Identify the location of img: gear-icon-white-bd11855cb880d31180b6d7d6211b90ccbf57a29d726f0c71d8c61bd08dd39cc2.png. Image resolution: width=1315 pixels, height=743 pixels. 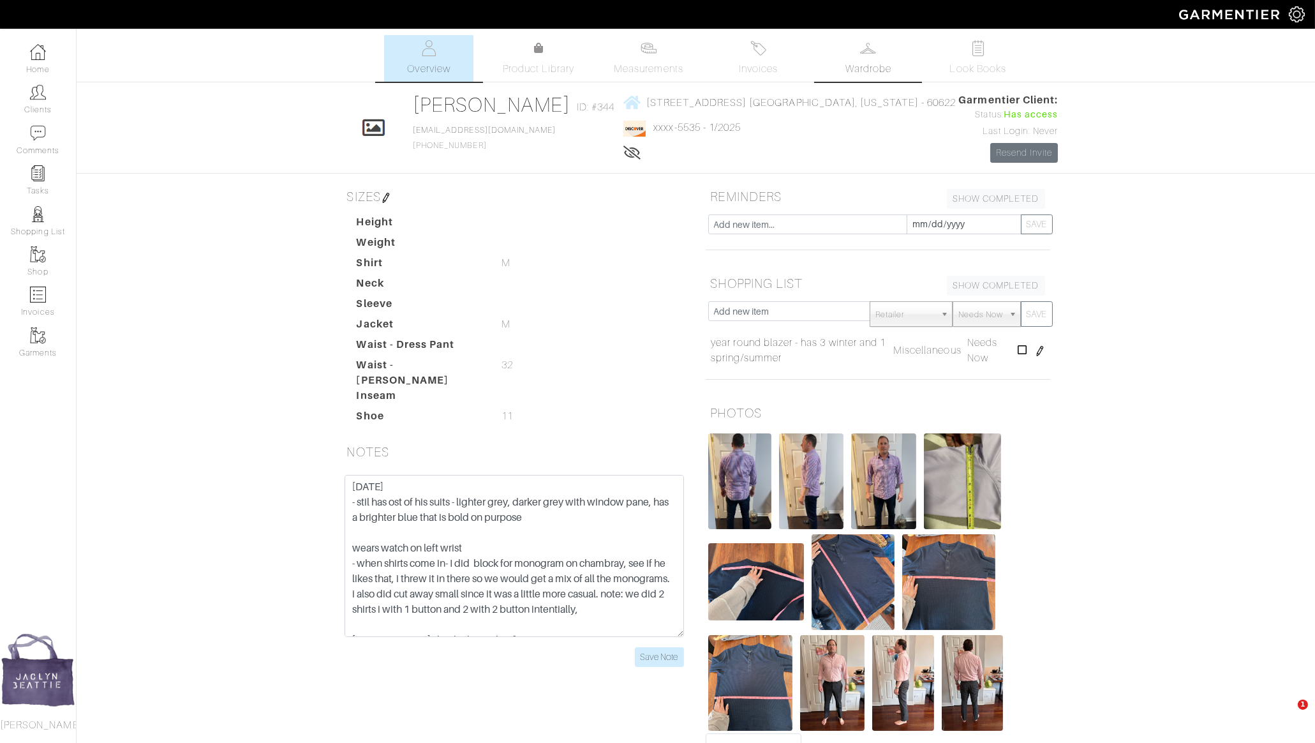
(1296, 14).